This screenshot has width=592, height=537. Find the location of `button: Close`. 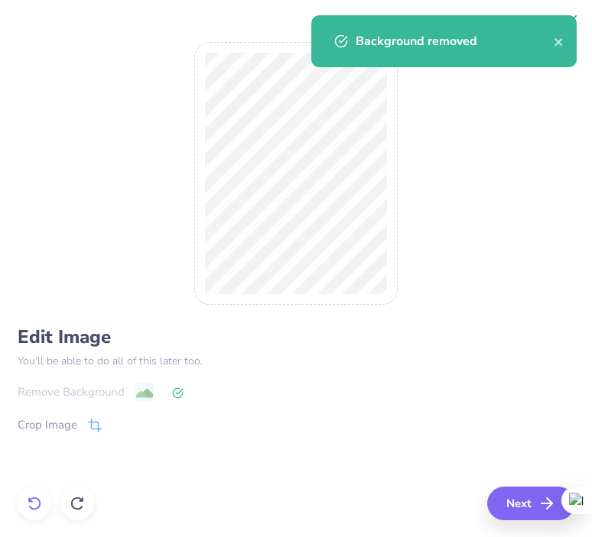

button: Close is located at coordinates (571, 21).